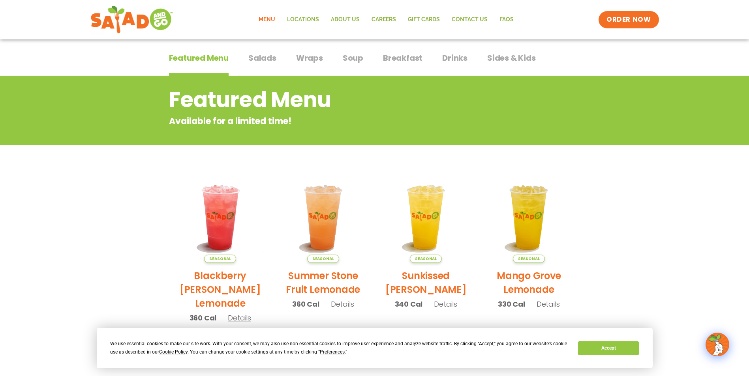  Describe the element at coordinates (199, 58) in the screenshot. I see `span: Featured Menu` at that location.